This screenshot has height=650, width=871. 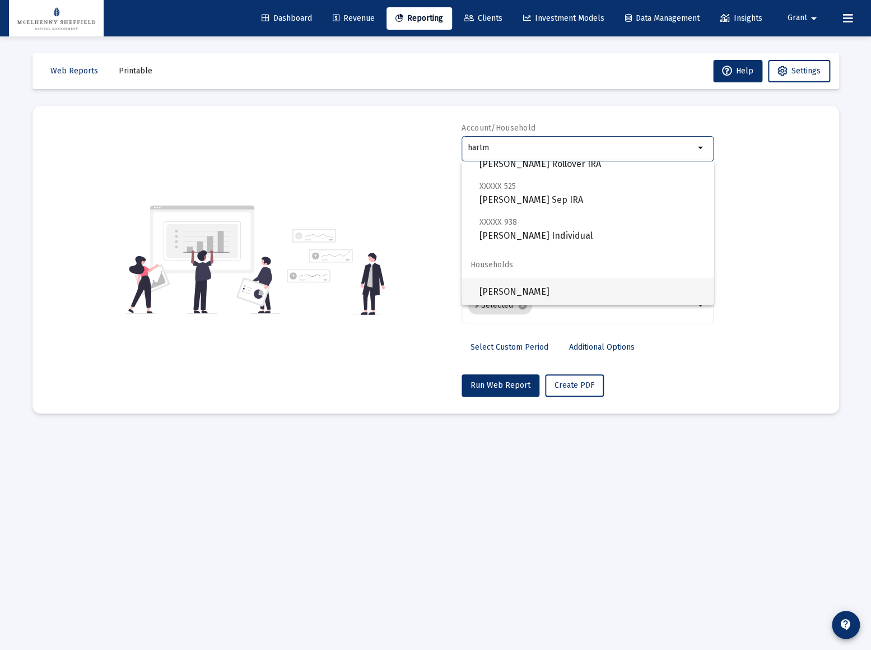 I want to click on span: Insights, so click(x=741, y=18).